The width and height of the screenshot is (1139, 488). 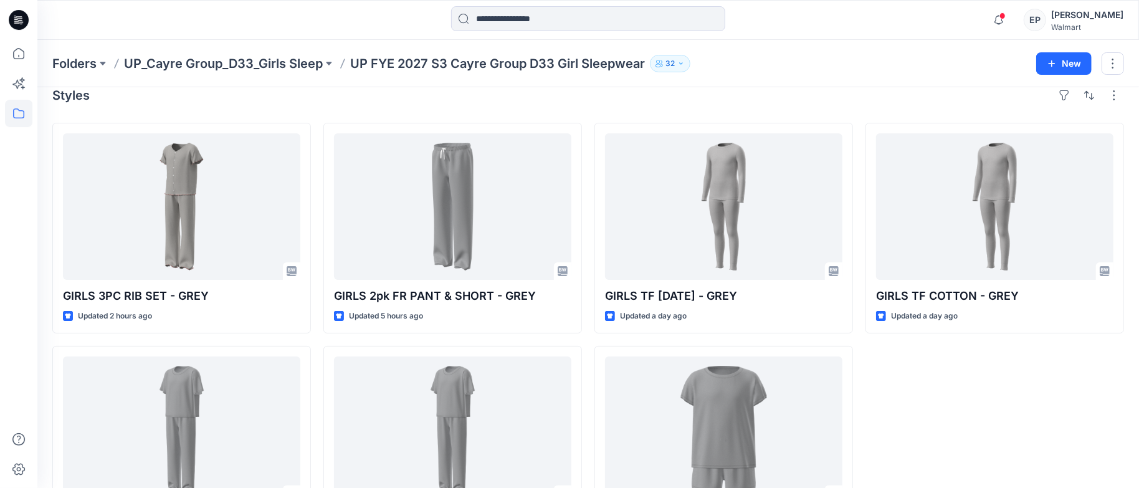 I want to click on p: Updated 5 hours ago, so click(x=386, y=316).